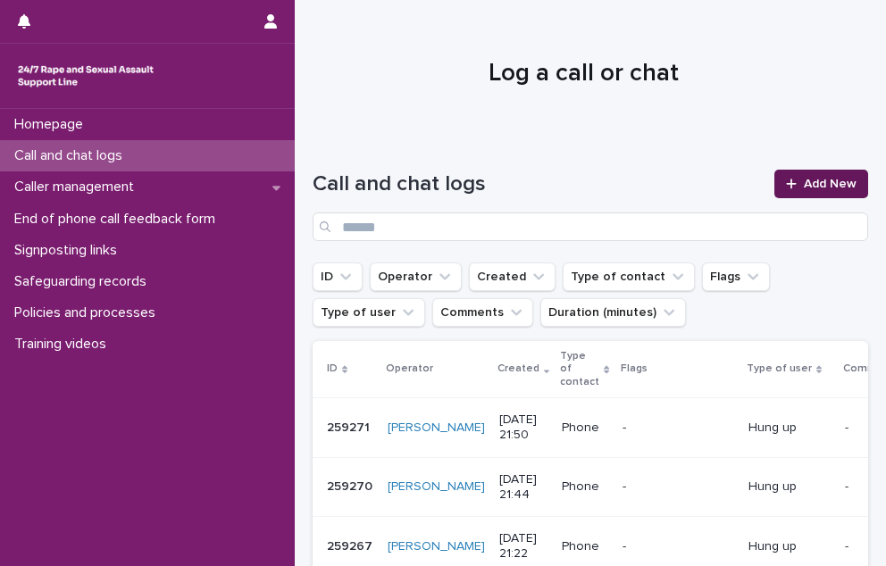  Describe the element at coordinates (538, 184) in the screenshot. I see `h1: Call and chat logs` at that location.